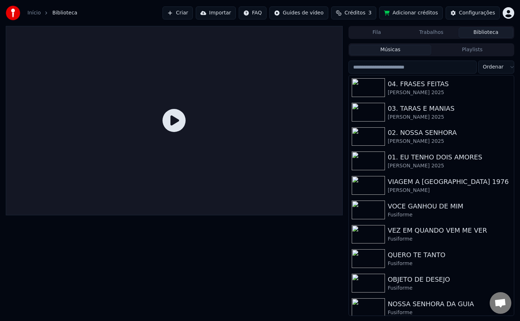 Image resolution: width=520 pixels, height=321 pixels. What do you see at coordinates (449, 133) in the screenshot?
I see `div: 02. NOSSA SENHORA` at bounding box center [449, 133].